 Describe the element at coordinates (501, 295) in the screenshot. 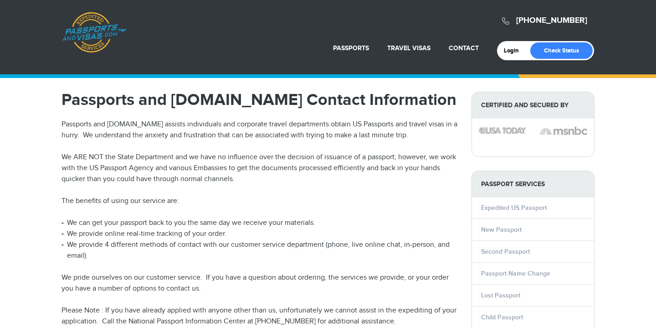

I see `a: Lost Passport` at that location.